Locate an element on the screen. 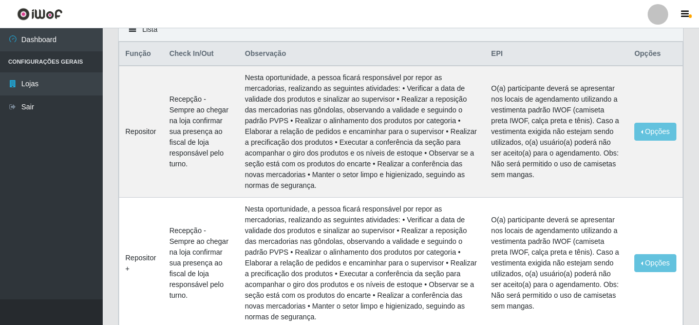 Image resolution: width=699 pixels, height=325 pixels. div: Lista is located at coordinates (400, 30).